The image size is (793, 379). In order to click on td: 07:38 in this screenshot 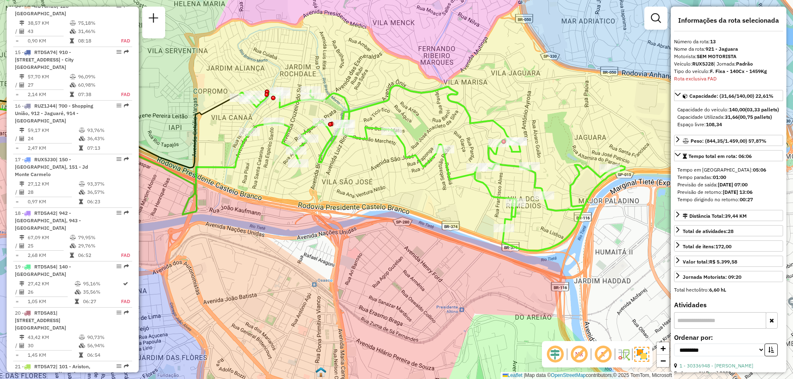, I will do `click(95, 95)`.